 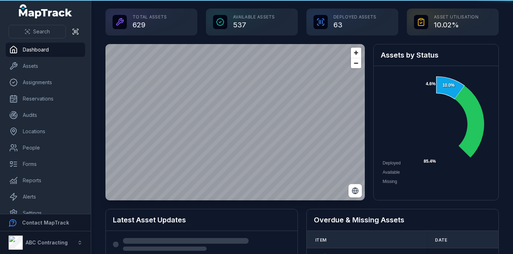 What do you see at coordinates (47, 243) in the screenshot?
I see `strong: ABC Contracting` at bounding box center [47, 243].